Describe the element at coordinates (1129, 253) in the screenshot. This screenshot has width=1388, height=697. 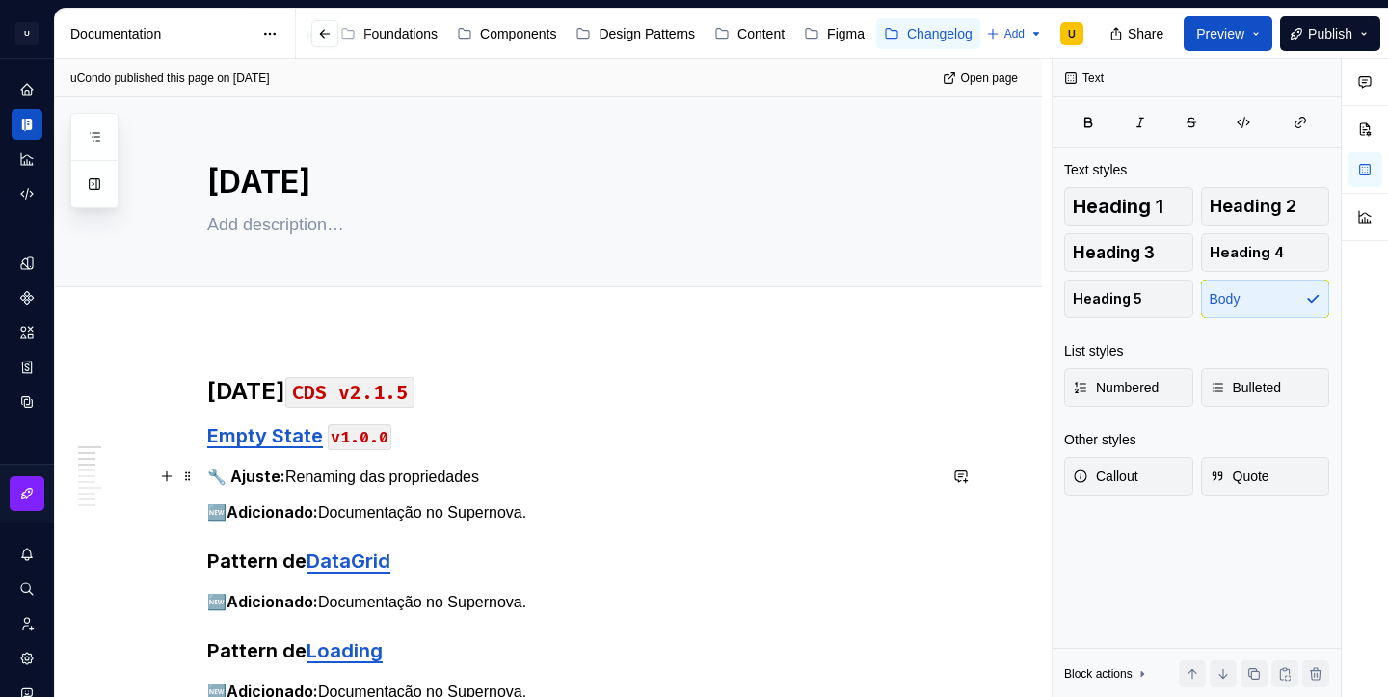
I see `button: Heading 3` at that location.